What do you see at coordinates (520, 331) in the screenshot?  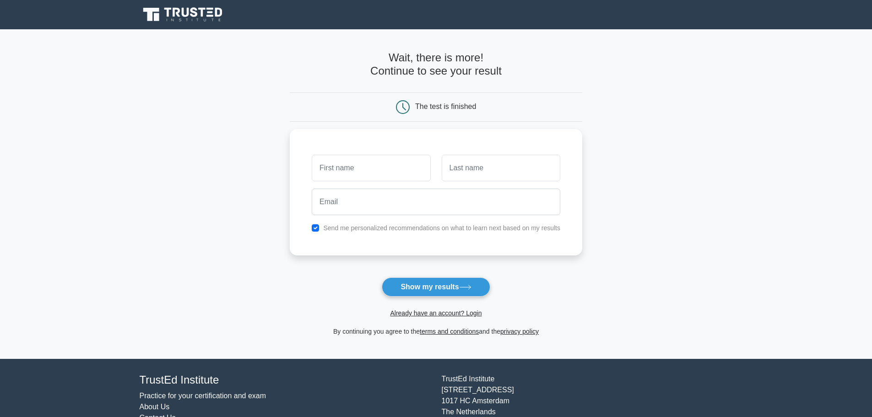 I see `a: privacy policy` at bounding box center [520, 331].